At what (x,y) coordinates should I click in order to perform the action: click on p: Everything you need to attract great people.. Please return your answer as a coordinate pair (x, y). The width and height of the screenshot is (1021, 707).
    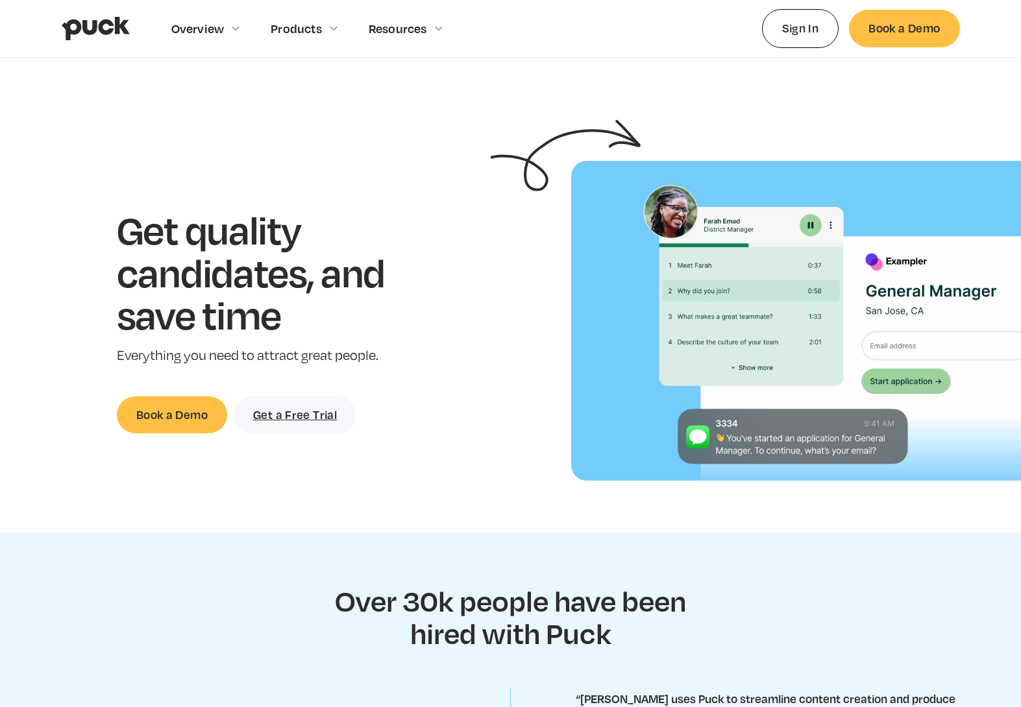
    Looking at the image, I should click on (271, 356).